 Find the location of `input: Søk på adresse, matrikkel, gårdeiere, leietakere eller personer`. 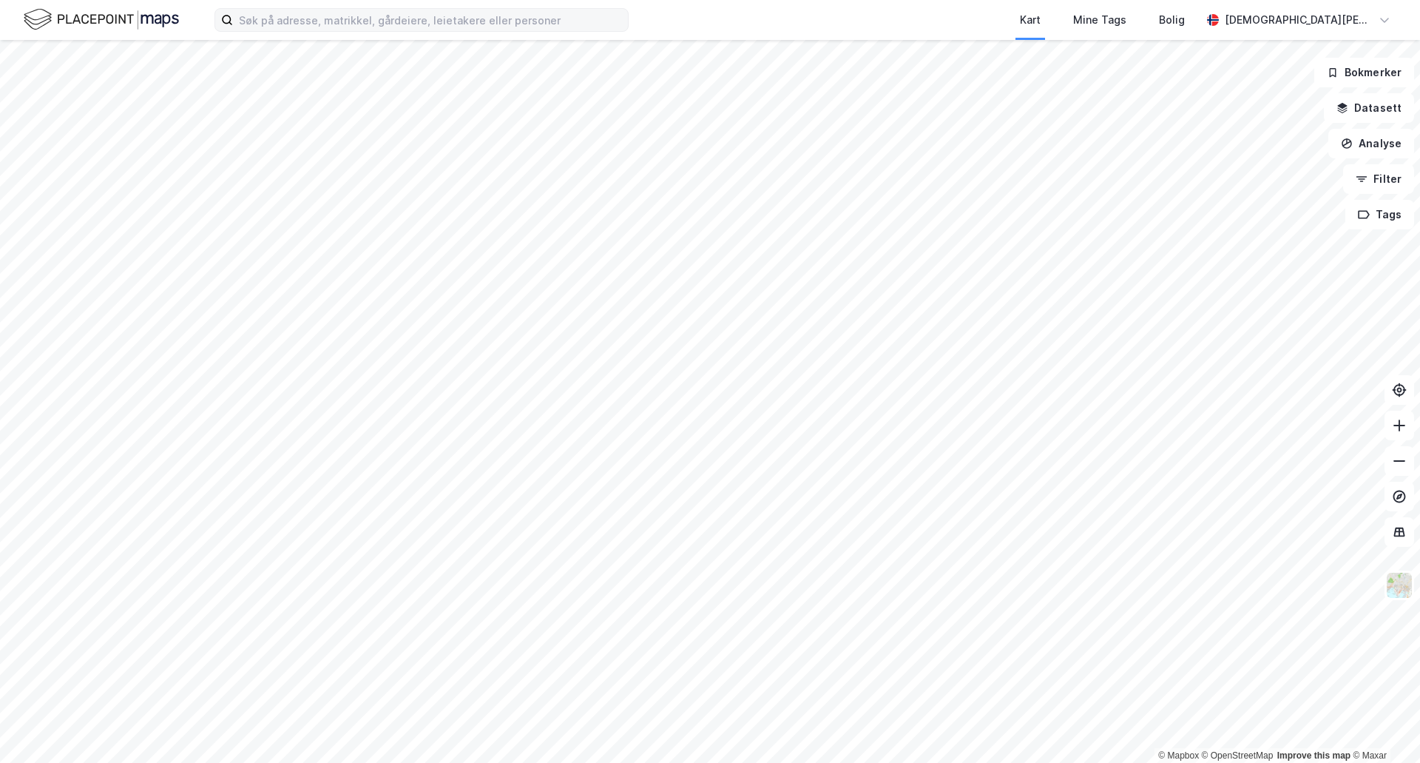

input: Søk på adresse, matrikkel, gårdeiere, leietakere eller personer is located at coordinates (431, 20).